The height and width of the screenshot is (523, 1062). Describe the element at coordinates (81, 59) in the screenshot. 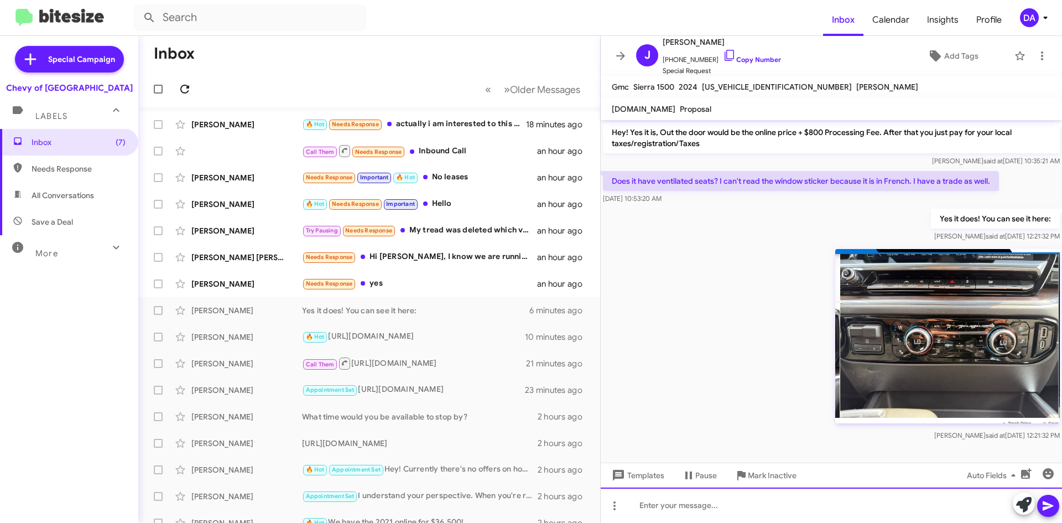

I see `span: Special Campaign` at that location.